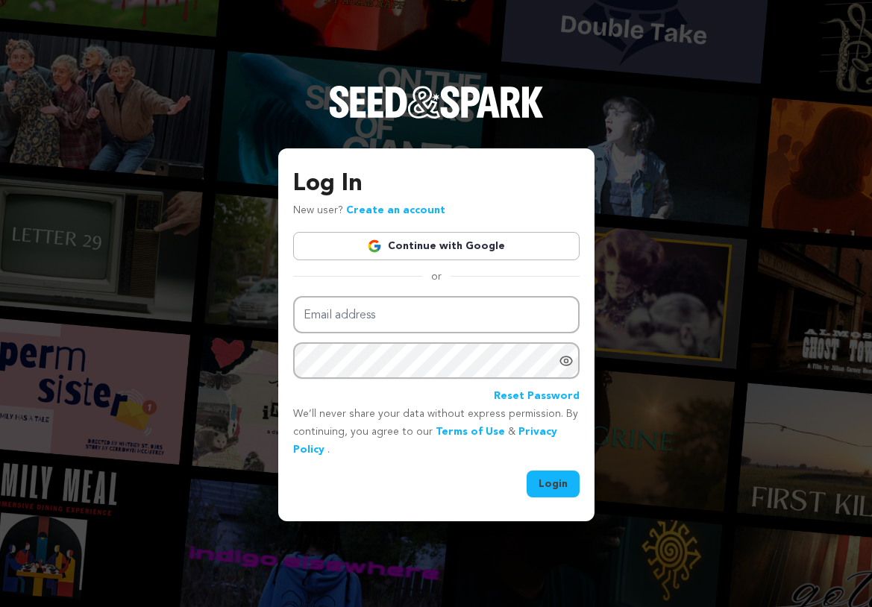 The height and width of the screenshot is (607, 872). Describe the element at coordinates (437, 117) in the screenshot. I see `a: Seed&Spark Homepage` at that location.